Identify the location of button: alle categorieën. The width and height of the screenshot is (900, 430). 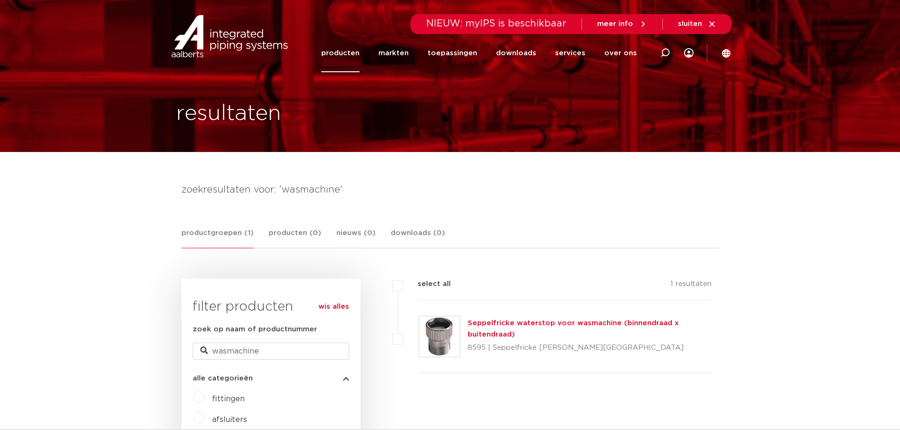
(271, 378).